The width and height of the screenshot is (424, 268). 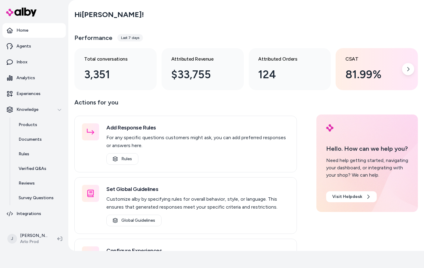 I want to click on a: Total conversations 3,351, so click(x=115, y=69).